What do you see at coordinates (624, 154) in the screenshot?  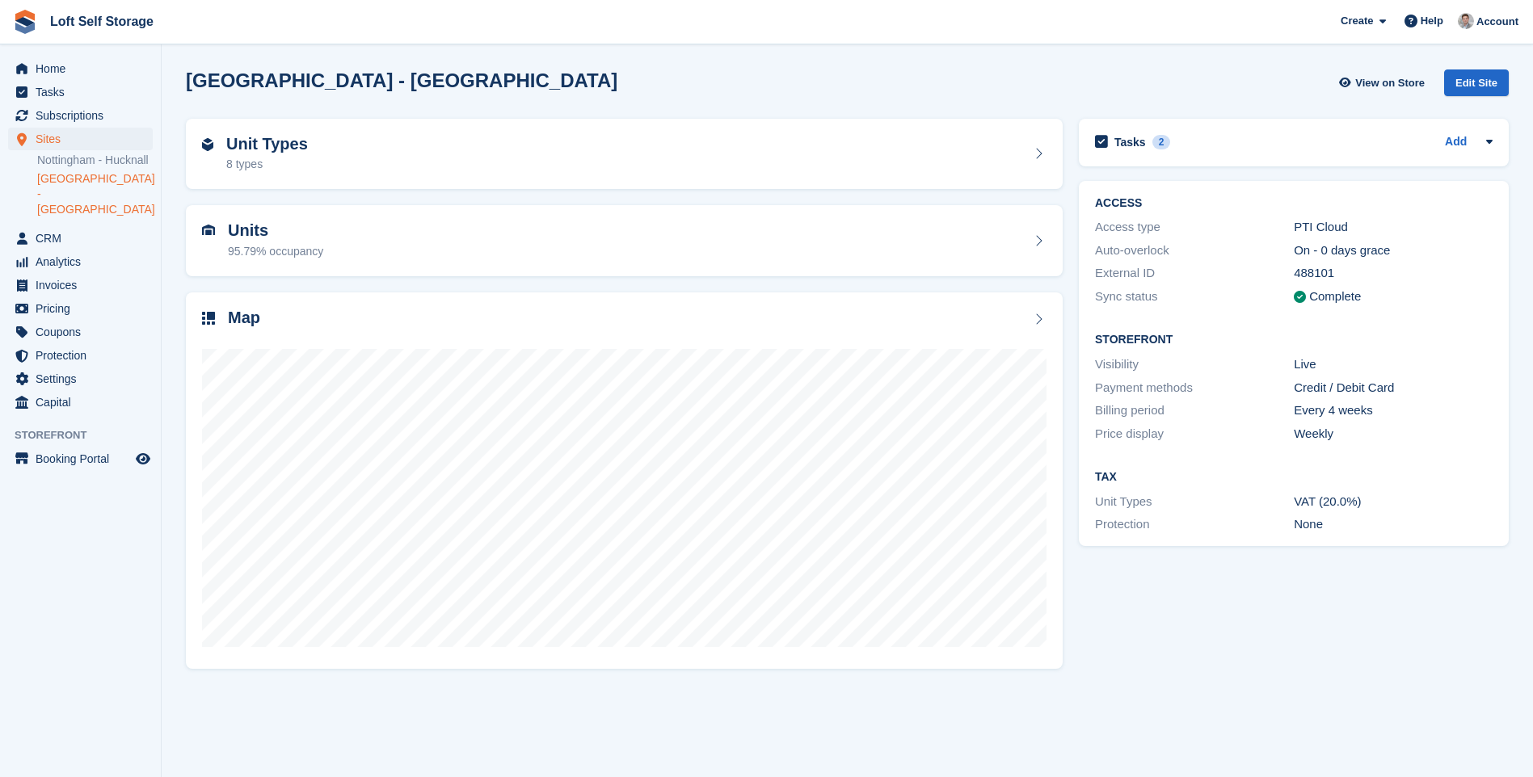 I see `a: Unit Types 8 types` at bounding box center [624, 154].